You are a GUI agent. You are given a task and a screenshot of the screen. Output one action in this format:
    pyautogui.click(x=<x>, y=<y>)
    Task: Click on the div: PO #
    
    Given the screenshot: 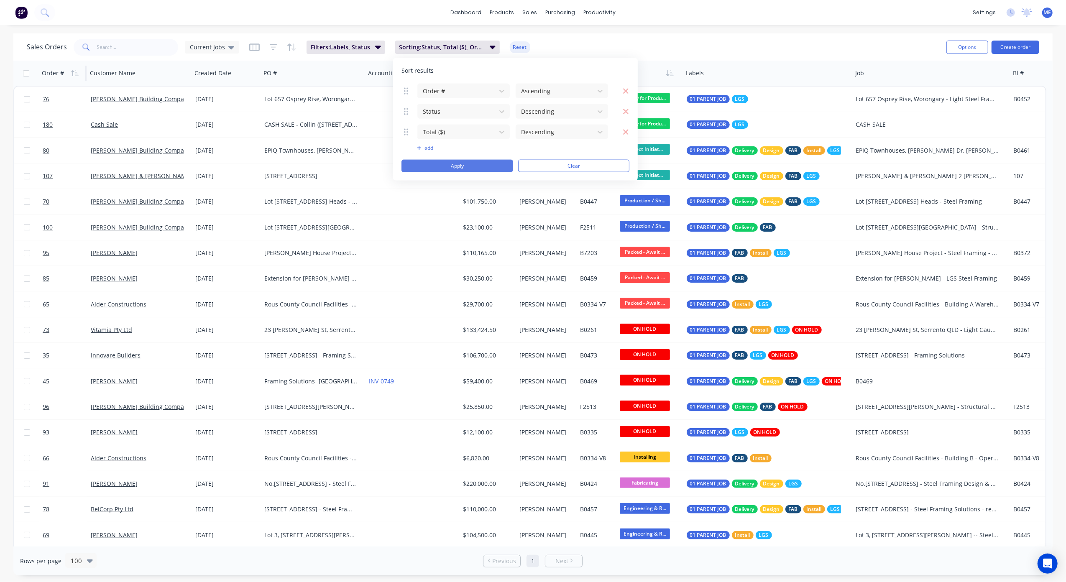 What is the action you would take?
    pyautogui.click(x=270, y=73)
    